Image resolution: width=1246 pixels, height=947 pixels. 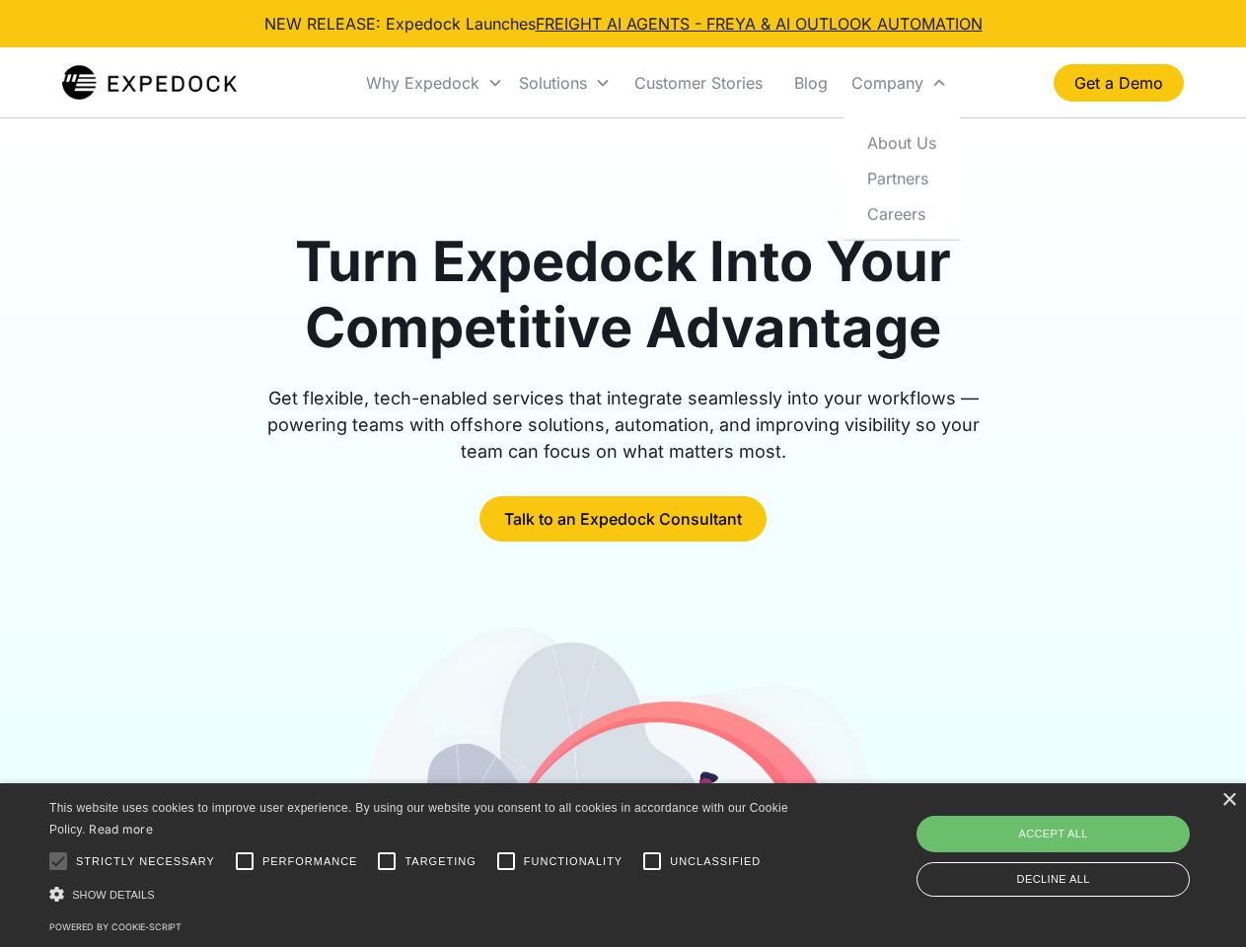 What do you see at coordinates (418, 819) in the screenshot?
I see `span: This website uses cookies to improve user experience. By using our website you consent to all coo...` at bounding box center [418, 819].